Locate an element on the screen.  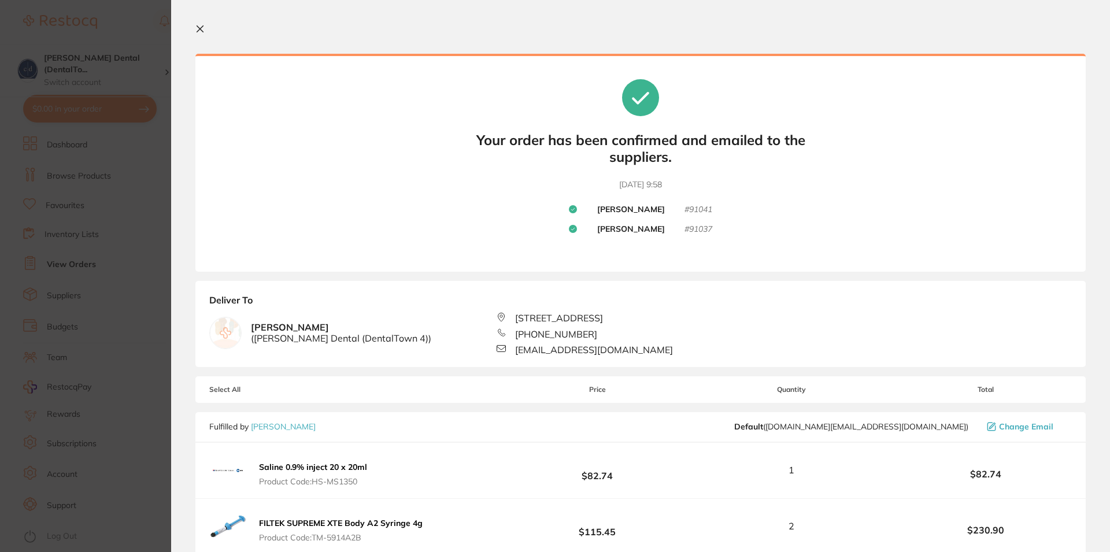
span: Product Code: HS-MS1350 is located at coordinates (313, 481).